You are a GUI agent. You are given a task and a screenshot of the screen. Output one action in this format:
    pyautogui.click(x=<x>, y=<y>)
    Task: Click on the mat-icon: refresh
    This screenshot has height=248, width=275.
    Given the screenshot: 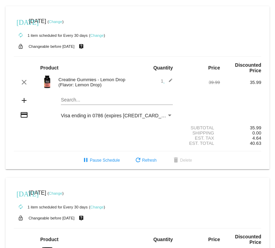 What is the action you would take?
    pyautogui.click(x=138, y=161)
    